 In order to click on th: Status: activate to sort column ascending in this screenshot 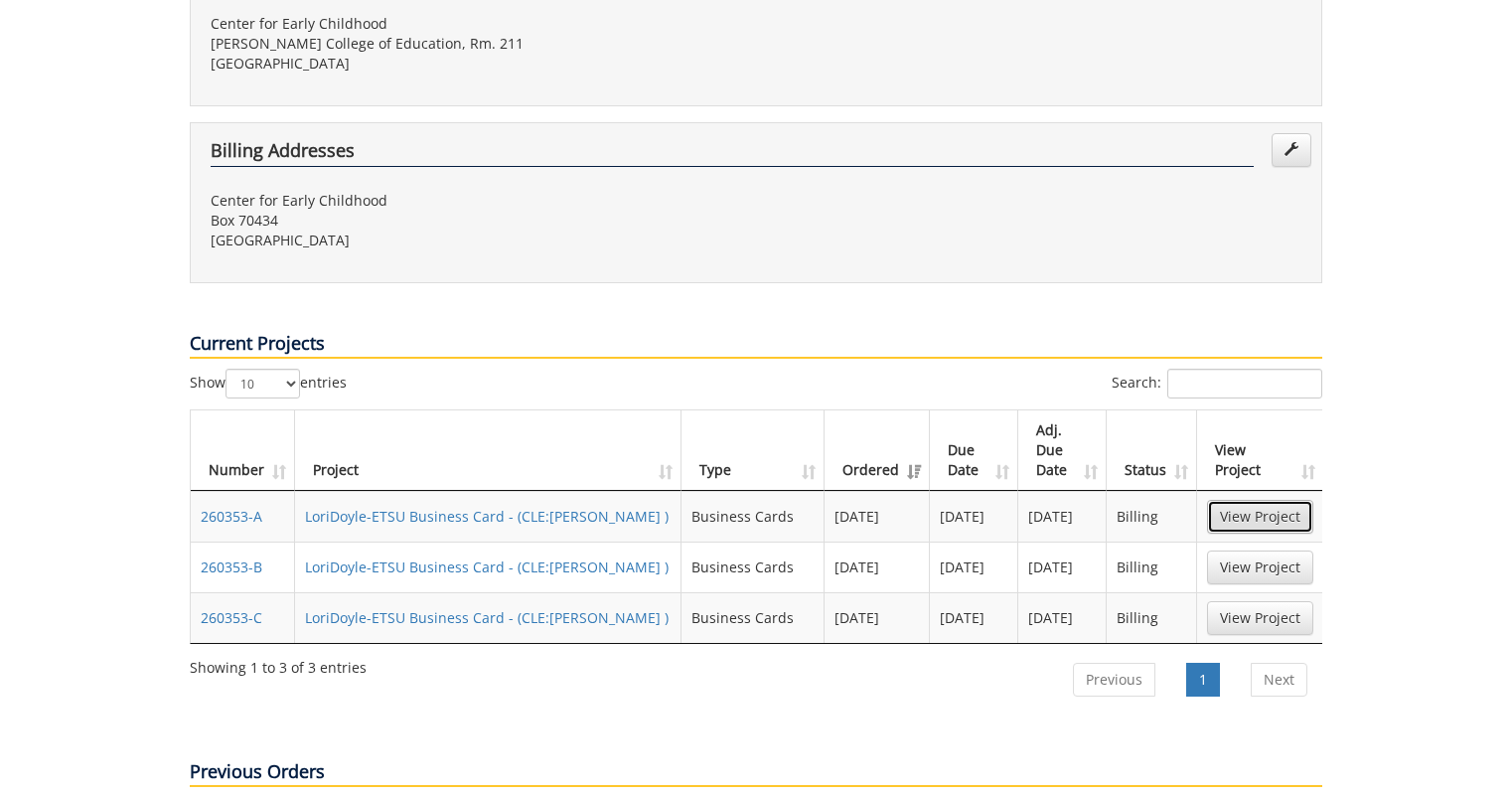, I will do `click(1151, 450)`.